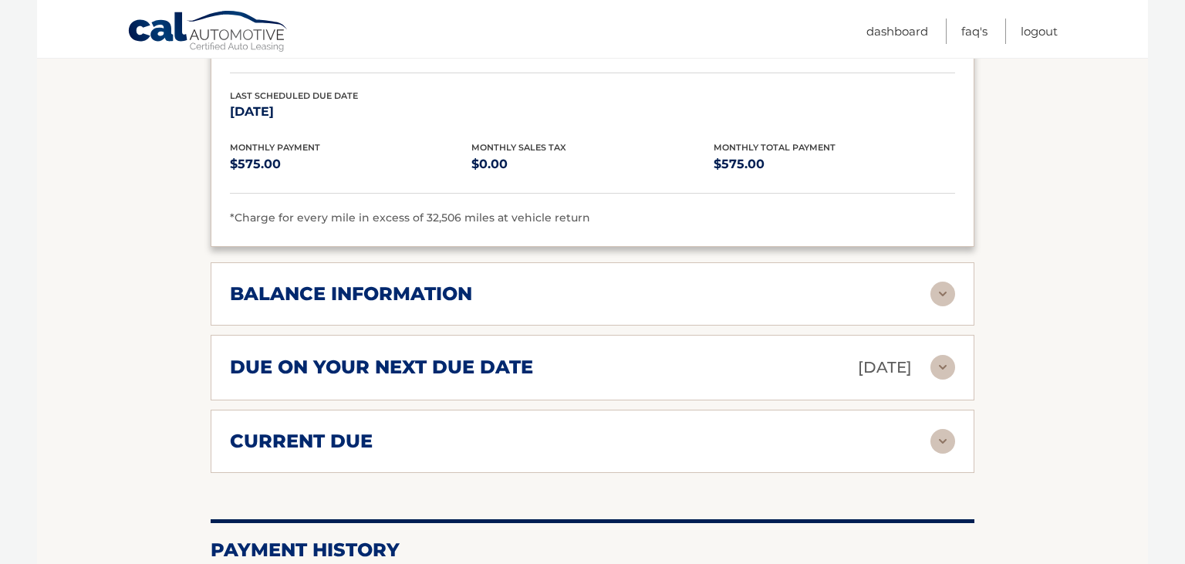  Describe the element at coordinates (275, 147) in the screenshot. I see `span: Monthly Payment` at that location.